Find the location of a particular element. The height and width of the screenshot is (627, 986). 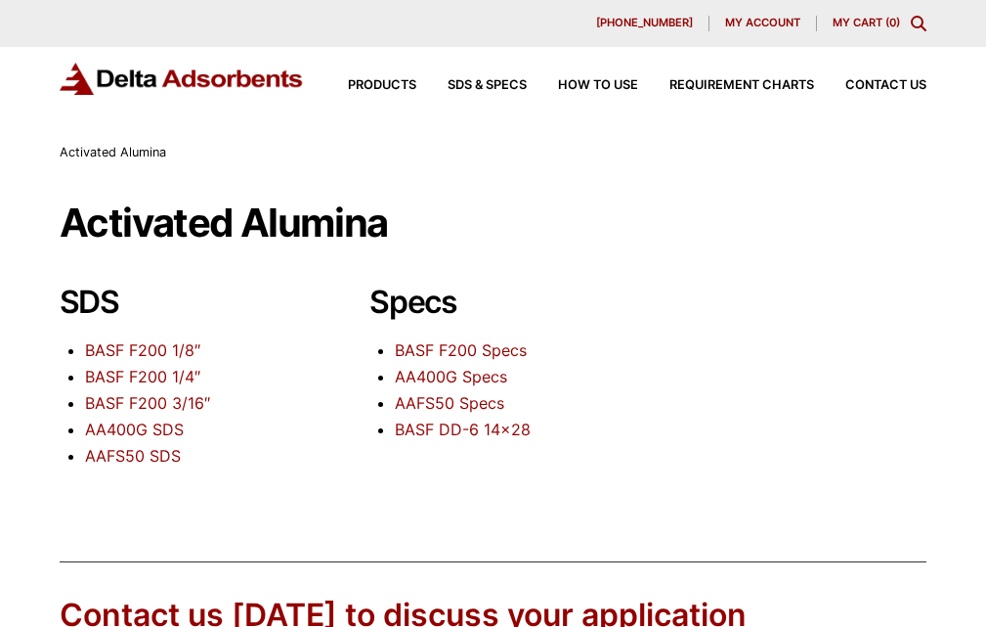

a: AAFS50 SDS is located at coordinates (133, 455).